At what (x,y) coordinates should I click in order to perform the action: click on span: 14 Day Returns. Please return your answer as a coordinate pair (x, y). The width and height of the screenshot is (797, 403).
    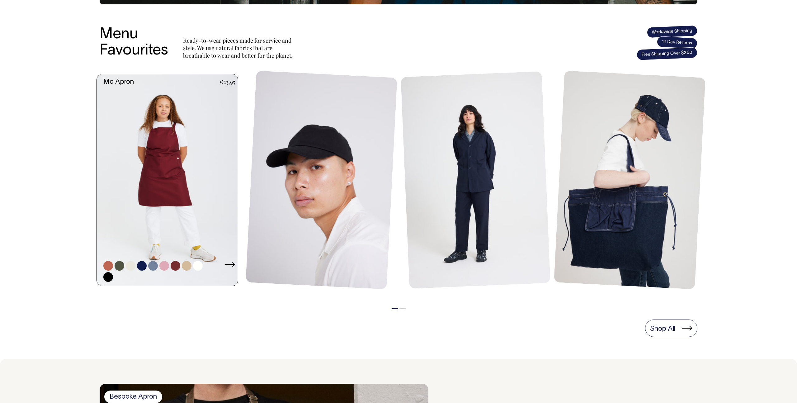
    Looking at the image, I should click on (678, 43).